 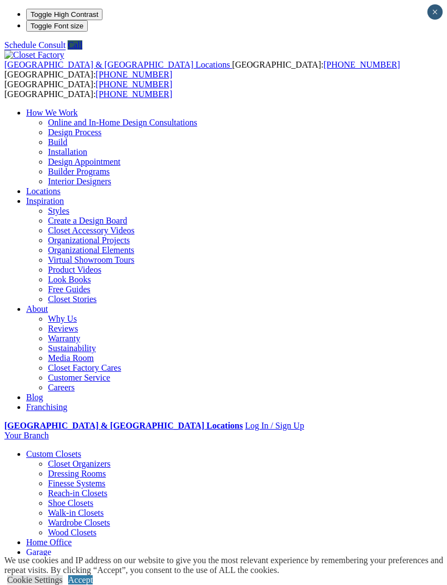 What do you see at coordinates (64, 14) in the screenshot?
I see `button: Toggle High Contrast` at bounding box center [64, 14].